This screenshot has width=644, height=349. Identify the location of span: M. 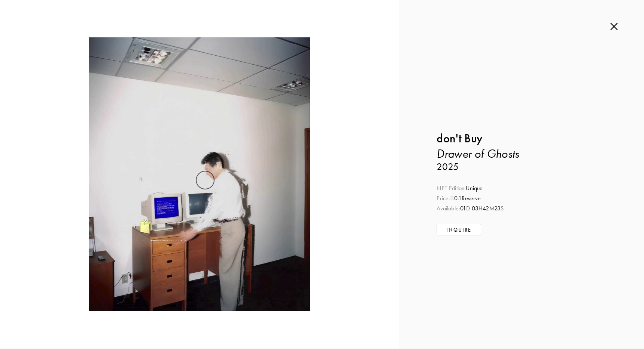
(491, 208).